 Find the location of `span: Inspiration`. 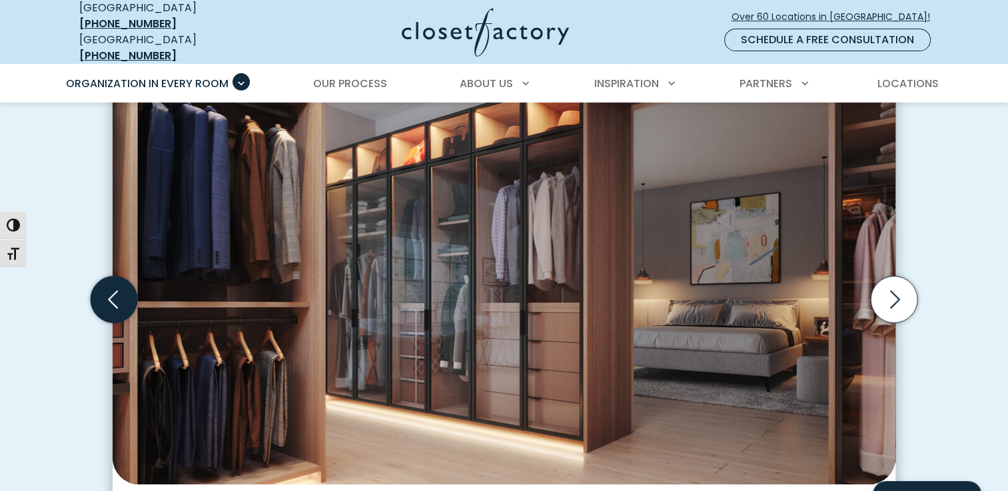

span: Inspiration is located at coordinates (626, 83).